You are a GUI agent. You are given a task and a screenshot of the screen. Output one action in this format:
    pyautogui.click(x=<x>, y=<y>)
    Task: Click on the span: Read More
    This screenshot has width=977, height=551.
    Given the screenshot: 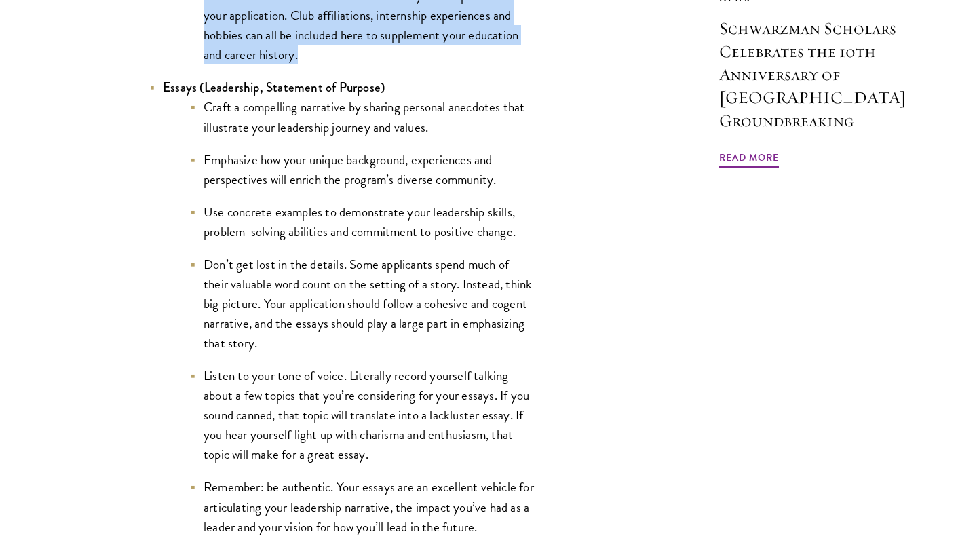 What is the action you would take?
    pyautogui.click(x=749, y=159)
    